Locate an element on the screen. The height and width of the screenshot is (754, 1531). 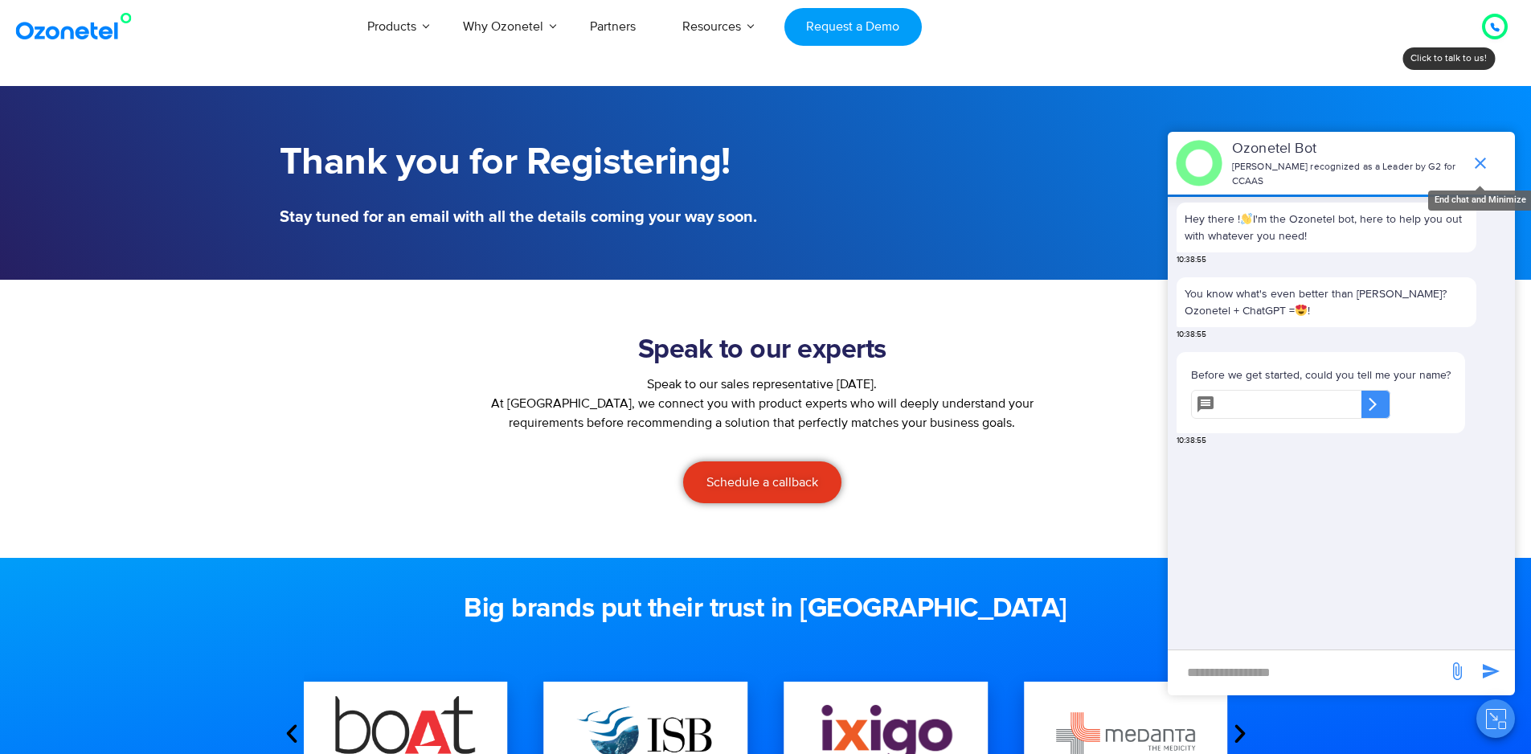
h2: Speak to our experts is located at coordinates (763, 350).